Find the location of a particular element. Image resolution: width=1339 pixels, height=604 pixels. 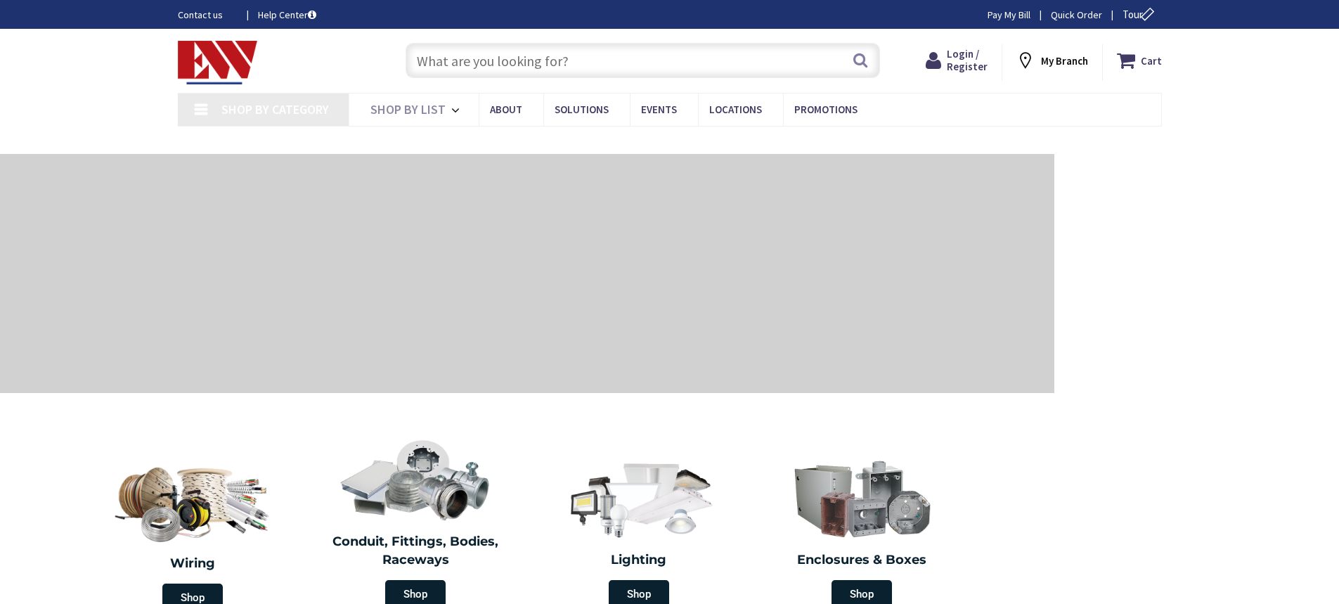

h2: Enclosures & Boxes is located at coordinates (862, 560).